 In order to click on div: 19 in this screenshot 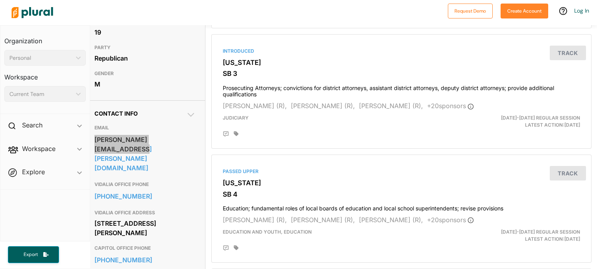, I will do `click(145, 32)`.